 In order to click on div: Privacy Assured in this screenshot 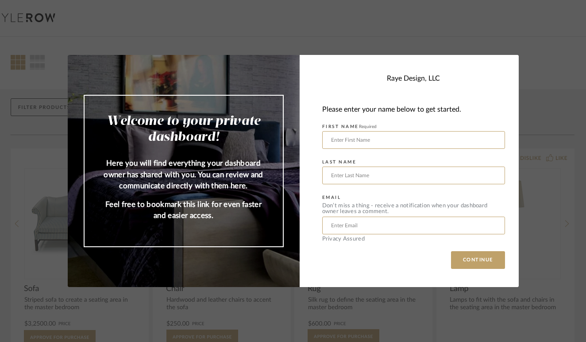, I will do `click(413, 238)`.